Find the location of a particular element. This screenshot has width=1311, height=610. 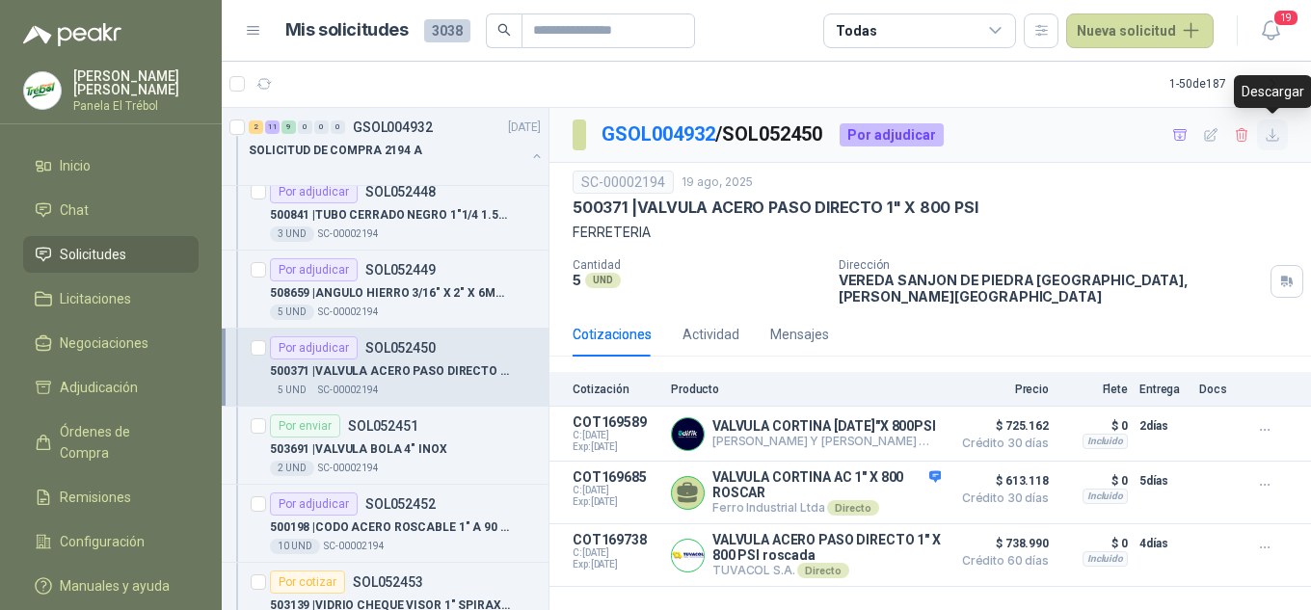

a: Adjudicación is located at coordinates (111, 387).